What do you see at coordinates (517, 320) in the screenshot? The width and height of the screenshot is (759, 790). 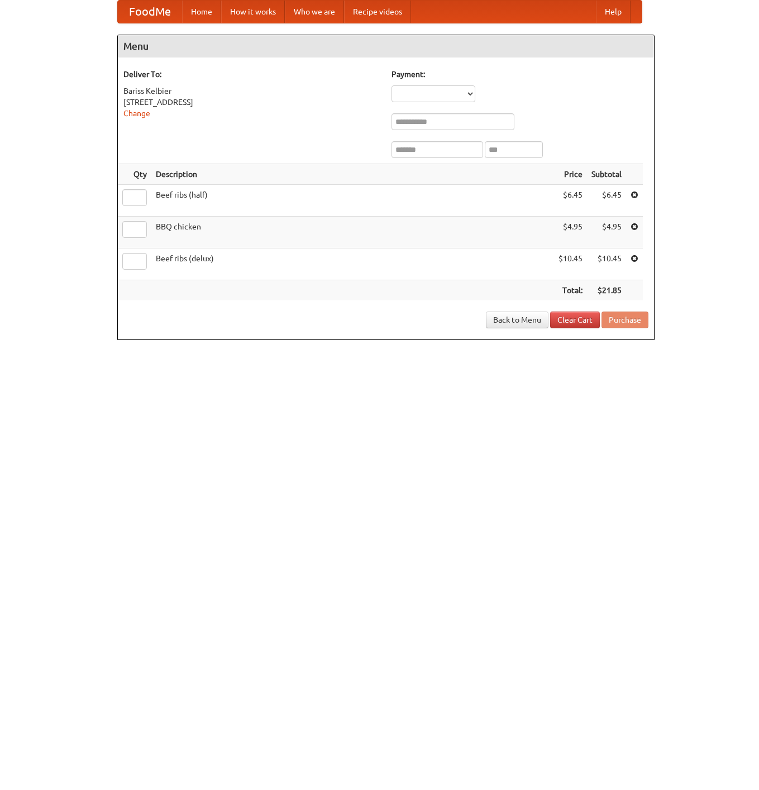 I see `a: Back to Menu` at bounding box center [517, 320].